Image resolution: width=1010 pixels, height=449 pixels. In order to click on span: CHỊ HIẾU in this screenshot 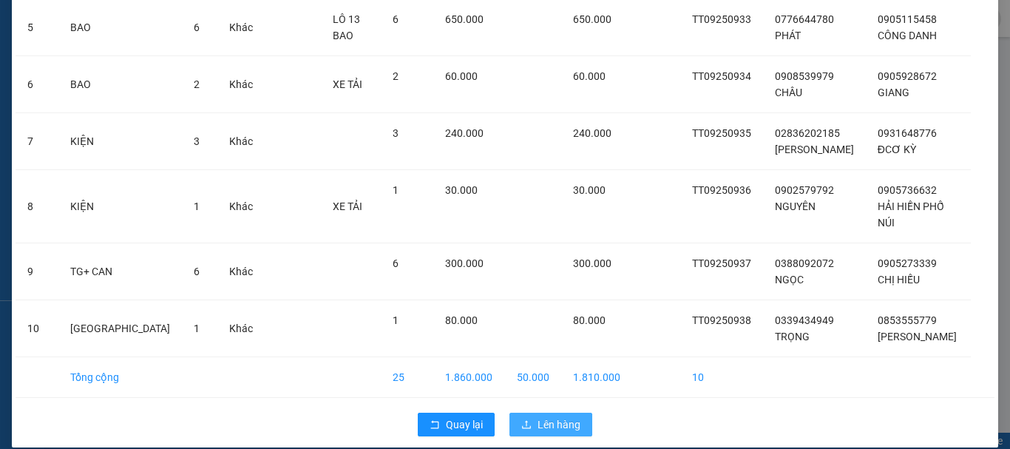, I will do `click(898, 279)`.